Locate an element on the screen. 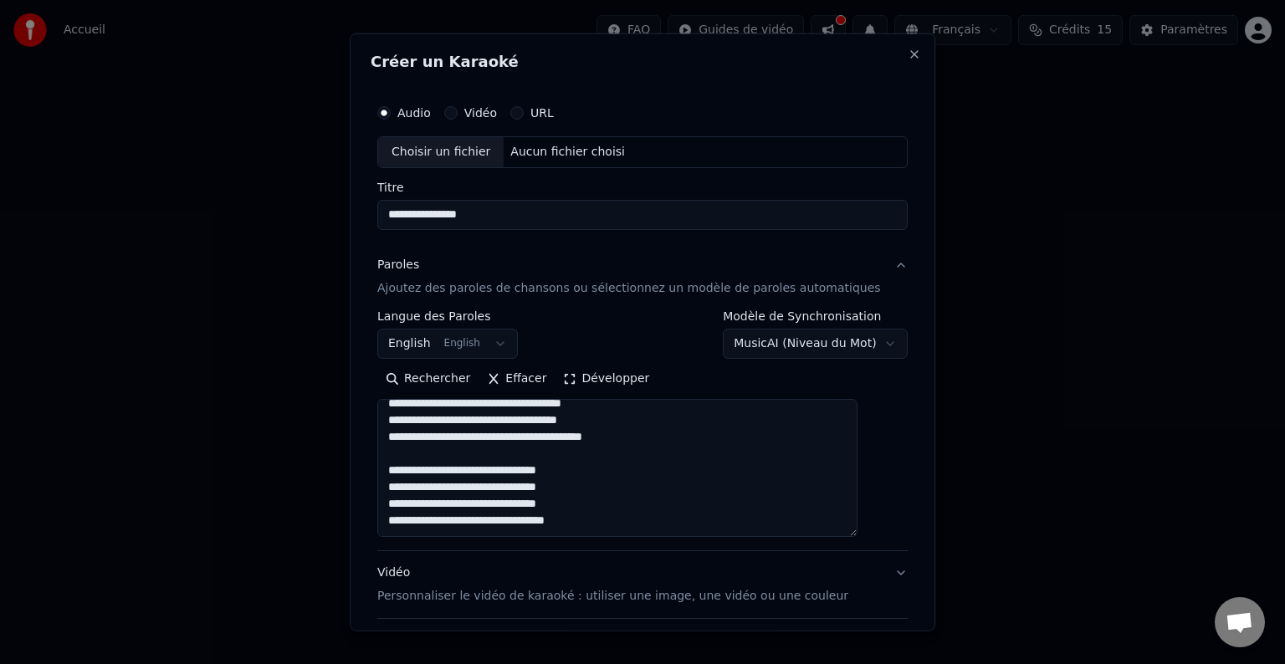  div: Vidéo is located at coordinates (613, 585).